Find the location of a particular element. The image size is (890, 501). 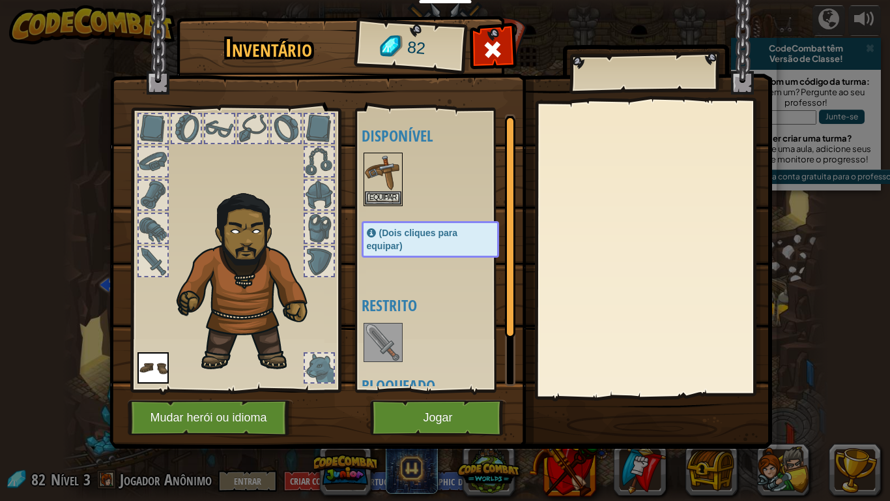

button: Equipar is located at coordinates (383, 198).